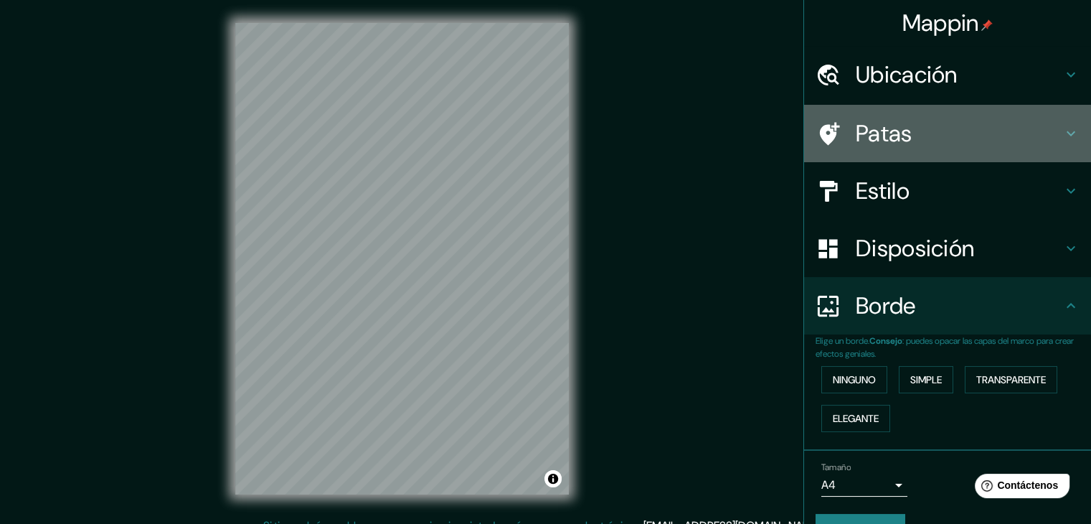 The width and height of the screenshot is (1091, 524). I want to click on font: Ninguno, so click(854, 379).